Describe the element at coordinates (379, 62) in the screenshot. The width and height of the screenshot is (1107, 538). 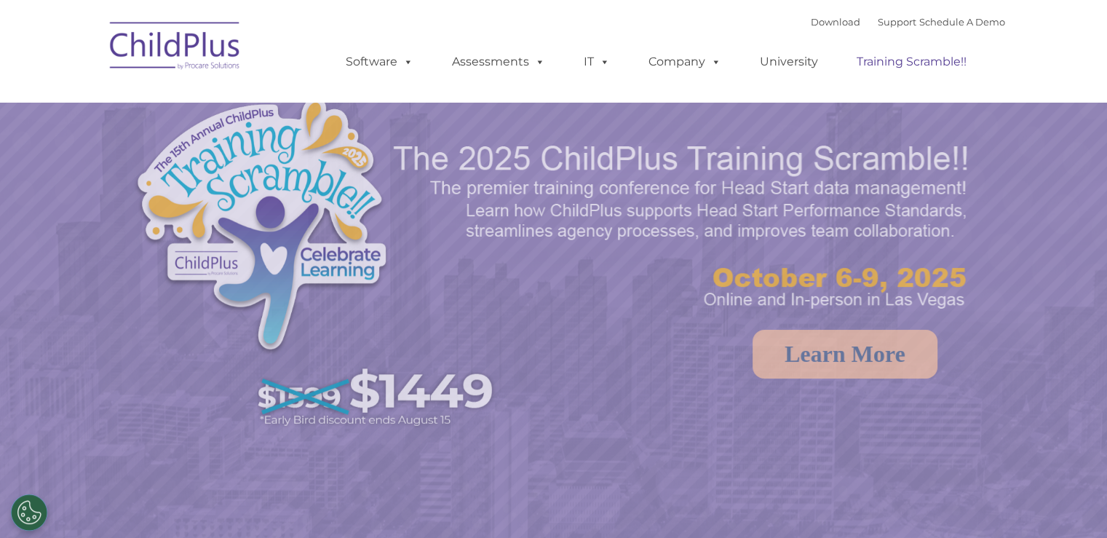
I see `a: Software` at that location.